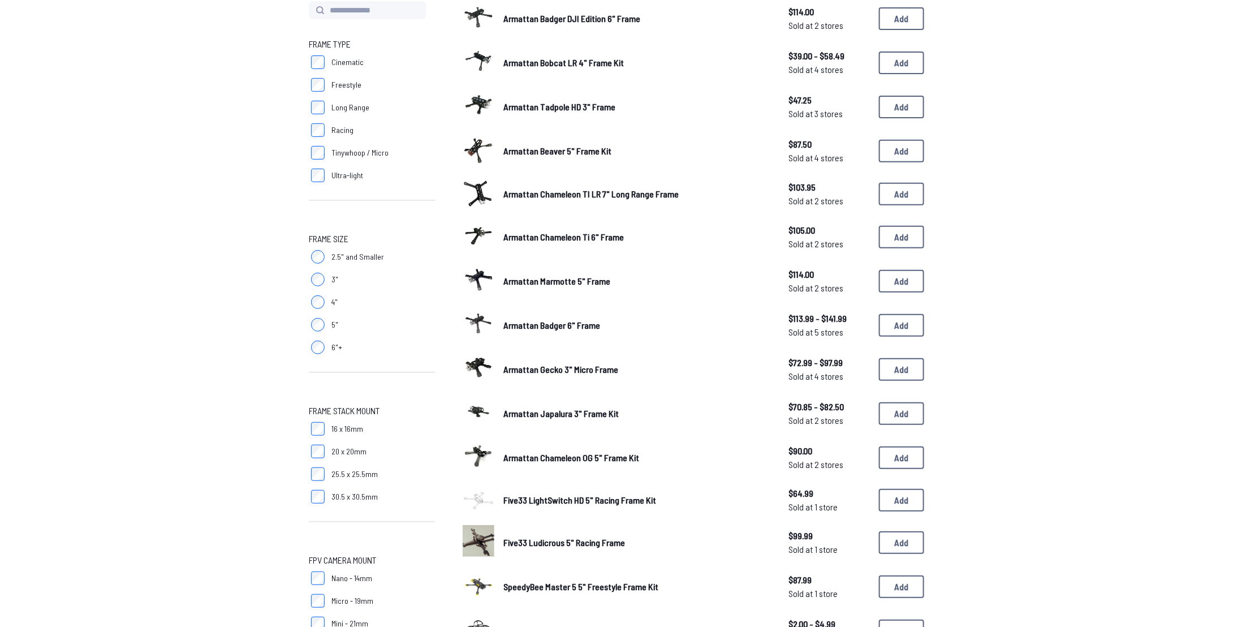 This screenshot has height=627, width=1233. I want to click on span: $90.00, so click(829, 451).